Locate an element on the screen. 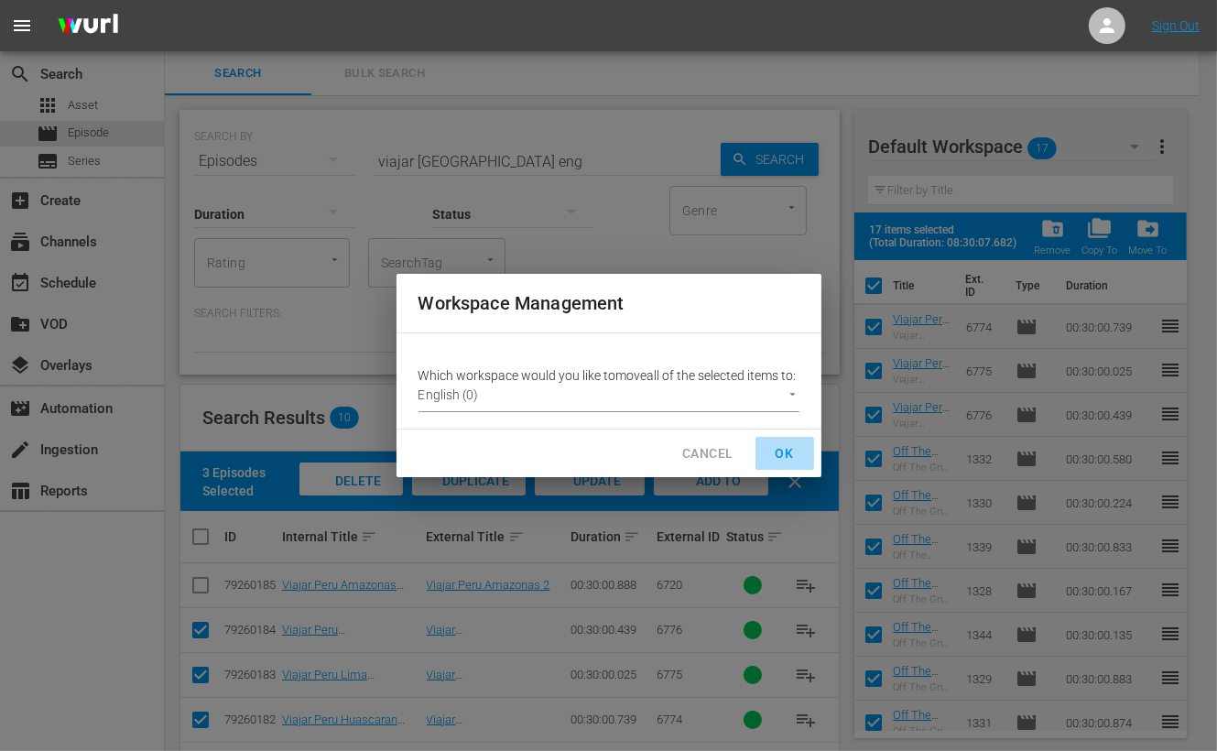  span: OK is located at coordinates (785, 453).